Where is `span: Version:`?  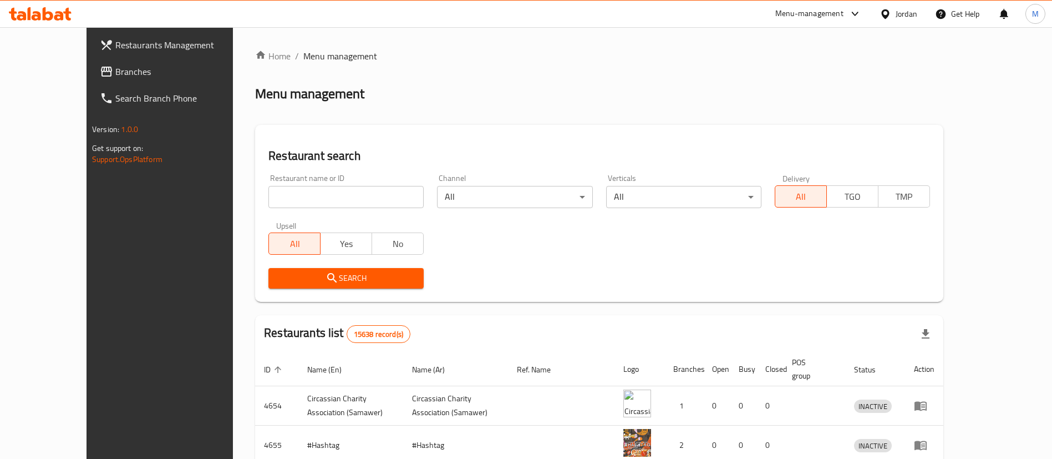 span: Version: is located at coordinates (105, 129).